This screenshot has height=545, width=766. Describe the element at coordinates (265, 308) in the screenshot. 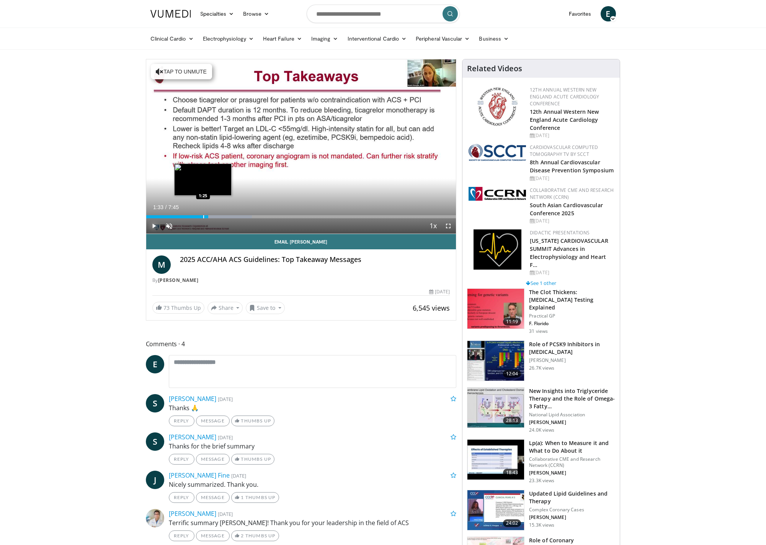

I see `button: Save to` at that location.